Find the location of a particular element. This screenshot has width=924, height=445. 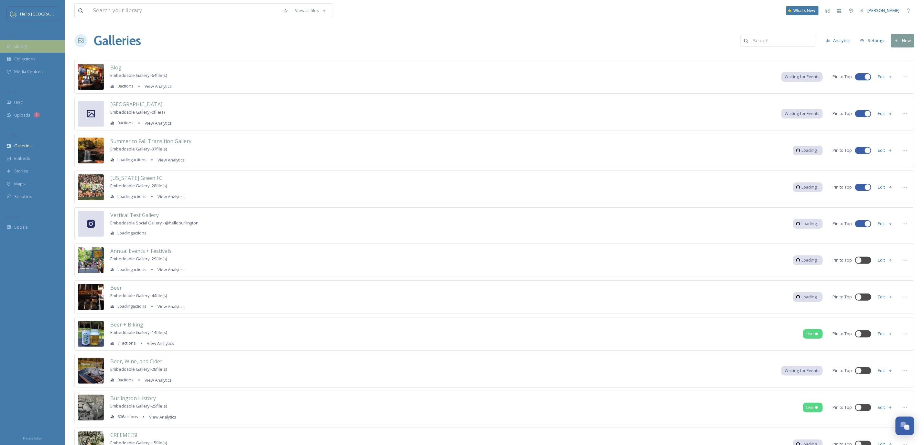

h1: Galleries is located at coordinates (117, 41).